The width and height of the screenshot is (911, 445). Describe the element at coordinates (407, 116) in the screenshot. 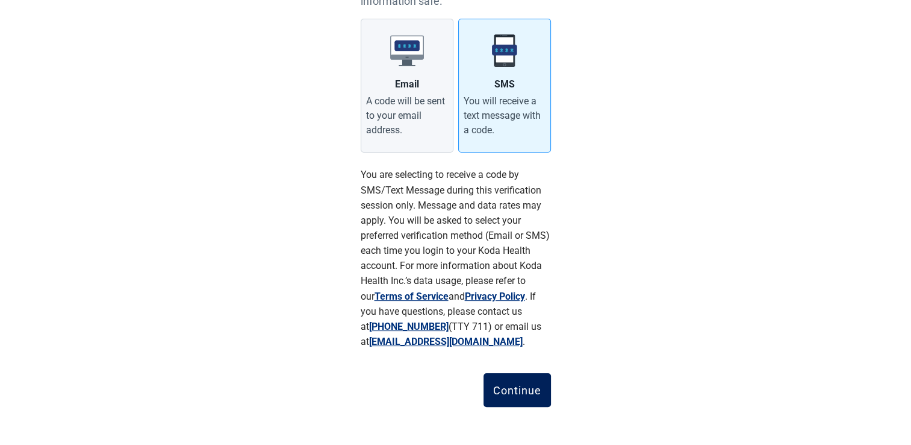

I see `div: A code will be sent to your email address.` at that location.